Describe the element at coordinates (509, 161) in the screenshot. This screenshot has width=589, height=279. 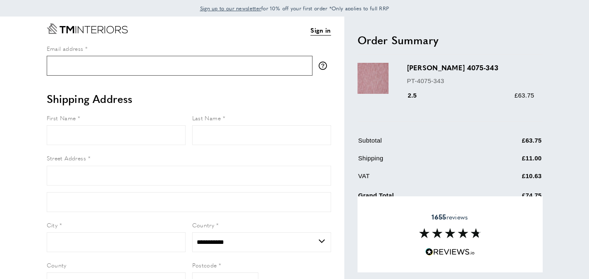
I see `td: £11.00` at that location.